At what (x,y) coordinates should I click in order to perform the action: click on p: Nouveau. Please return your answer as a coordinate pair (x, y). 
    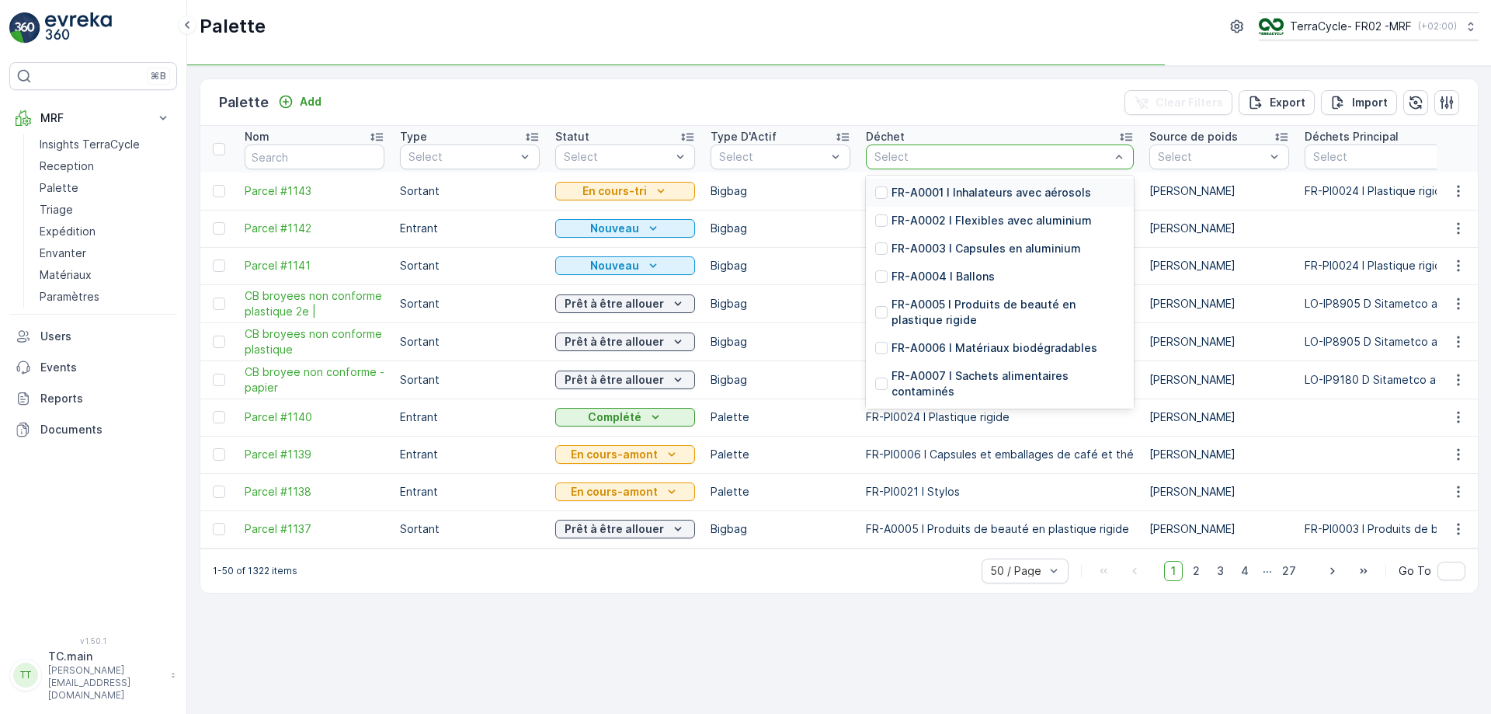
    Looking at the image, I should click on (614, 228).